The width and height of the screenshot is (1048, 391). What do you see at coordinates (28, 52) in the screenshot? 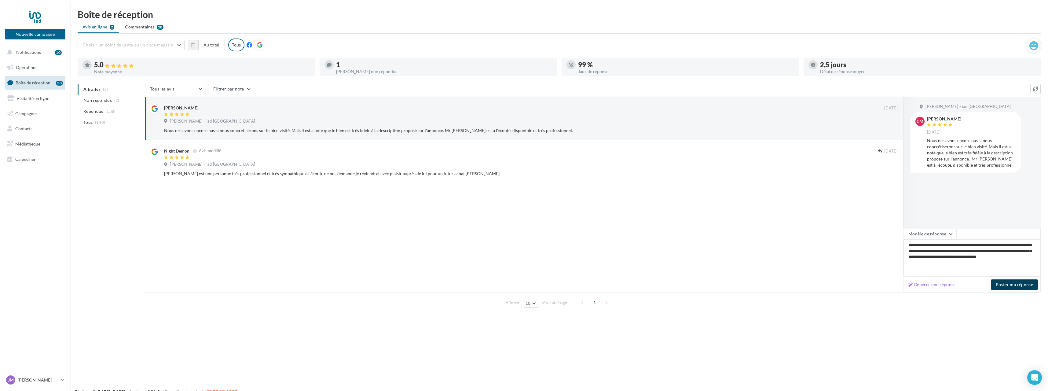
I see `span: Notifications` at bounding box center [28, 52].